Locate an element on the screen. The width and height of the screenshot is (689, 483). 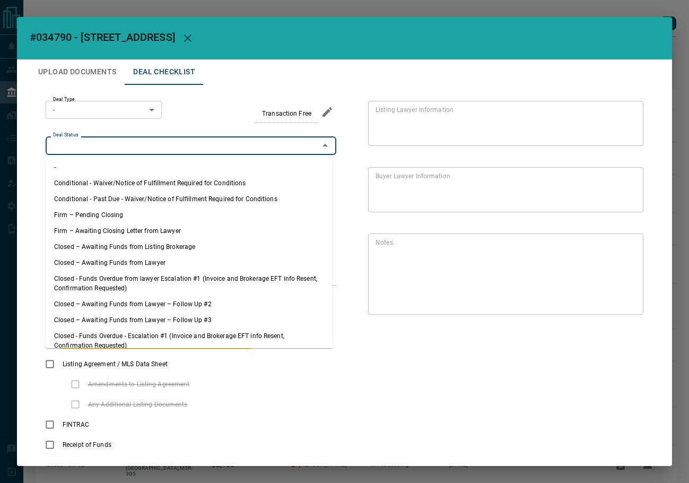
span: Amendments to Listing Agreement is located at coordinates (139, 384).